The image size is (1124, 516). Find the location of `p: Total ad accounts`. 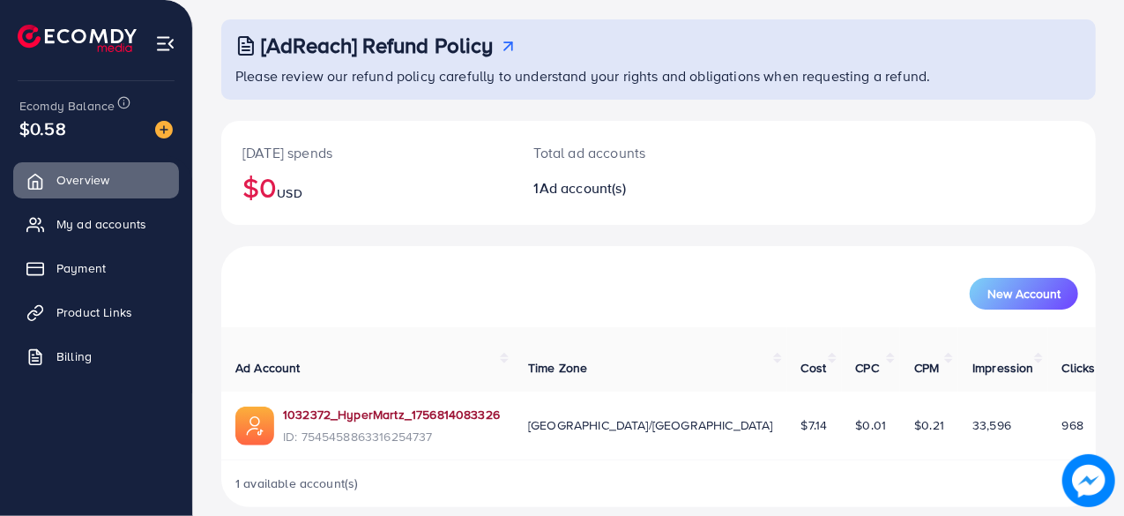

p: Total ad accounts is located at coordinates (622, 153).